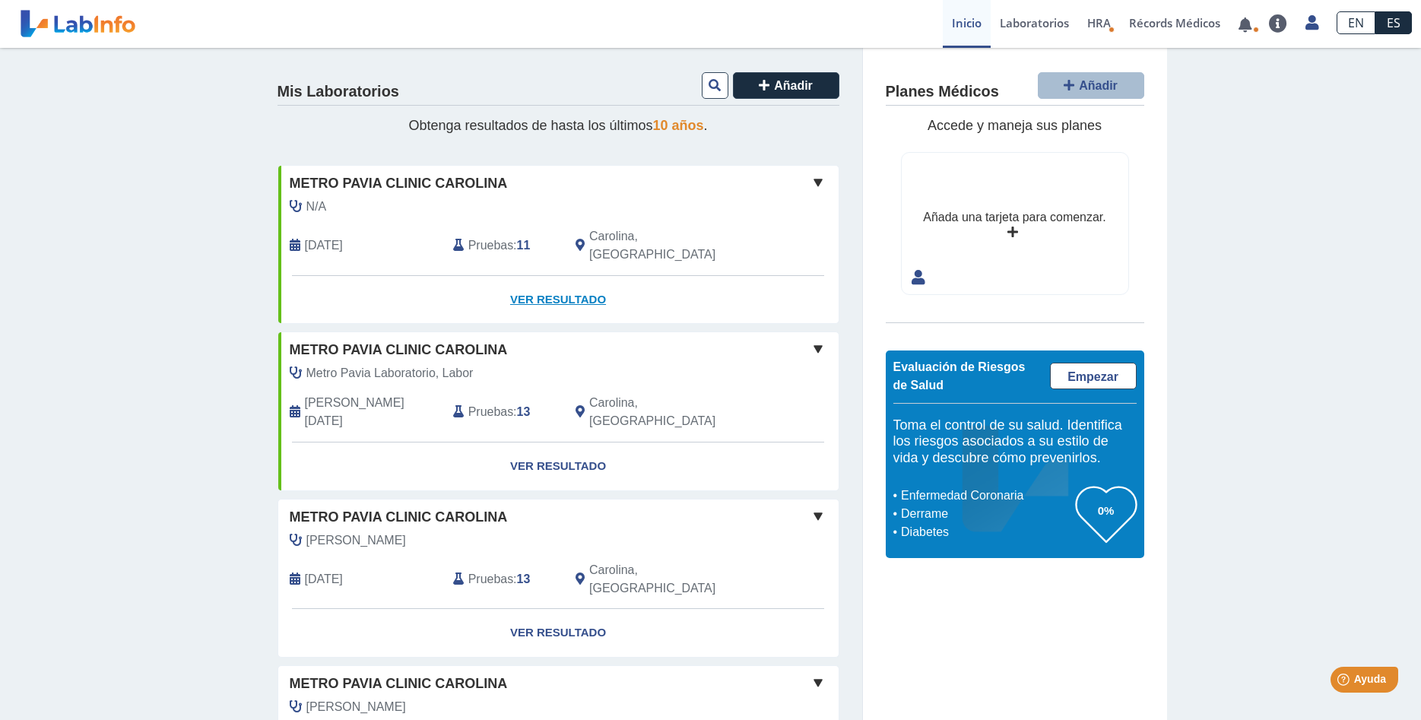  Describe the element at coordinates (316, 207) in the screenshot. I see `span: N/A` at that location.